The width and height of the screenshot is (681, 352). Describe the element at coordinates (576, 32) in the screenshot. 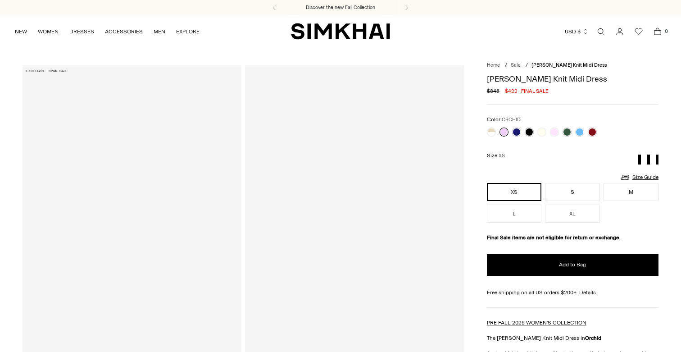

I see `button: USD $` at that location.